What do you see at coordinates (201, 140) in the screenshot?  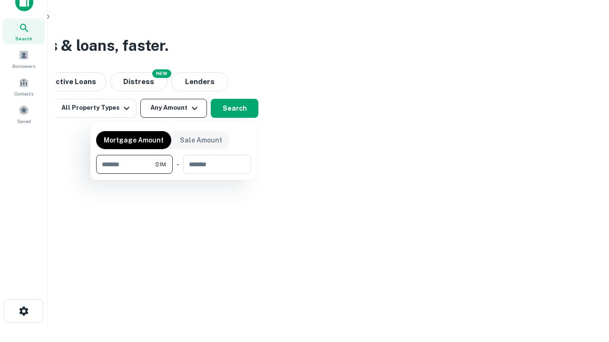 I see `p: Sale Amount` at bounding box center [201, 140].